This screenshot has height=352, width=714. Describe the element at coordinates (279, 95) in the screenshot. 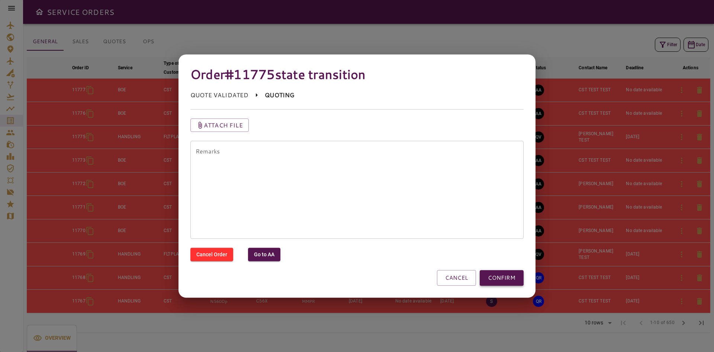

I see `p: QUOTING` at that location.